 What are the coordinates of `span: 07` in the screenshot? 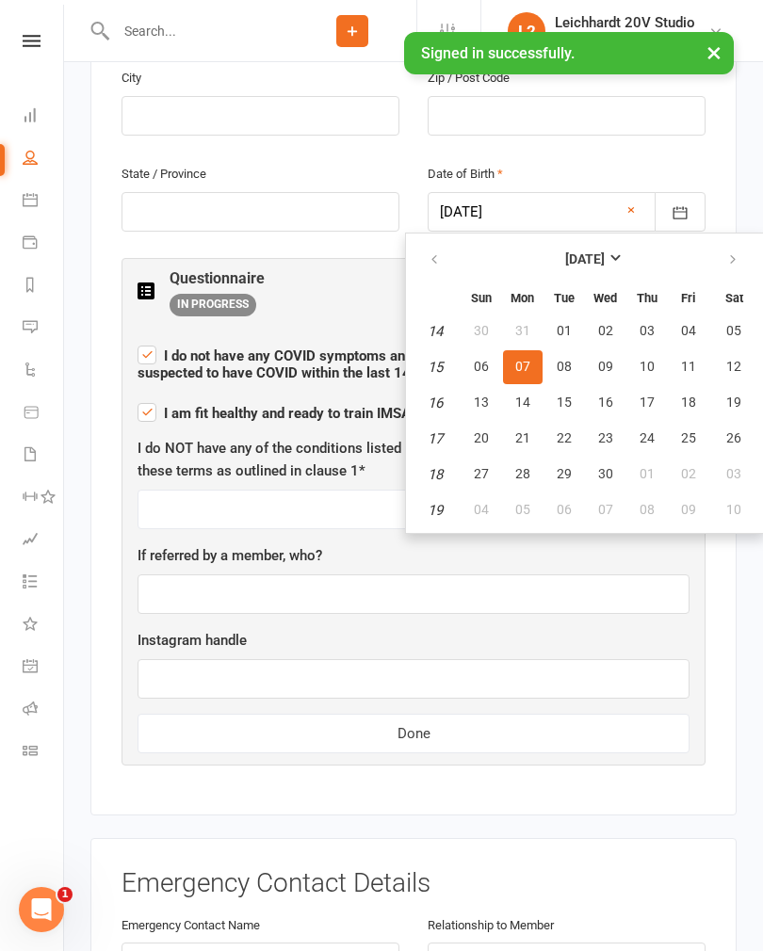 It's located at (606, 510).